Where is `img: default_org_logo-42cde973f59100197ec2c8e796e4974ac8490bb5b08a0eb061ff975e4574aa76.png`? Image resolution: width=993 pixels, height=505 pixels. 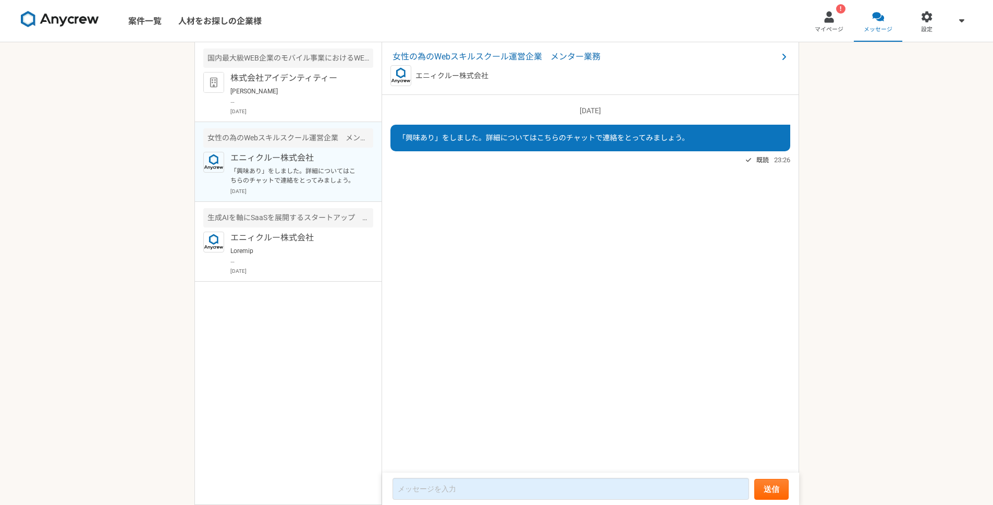
img: default_org_logo-42cde973f59100197ec2c8e796e4974ac8490bb5b08a0eb061ff975e4574aa76.png is located at coordinates (214, 82).